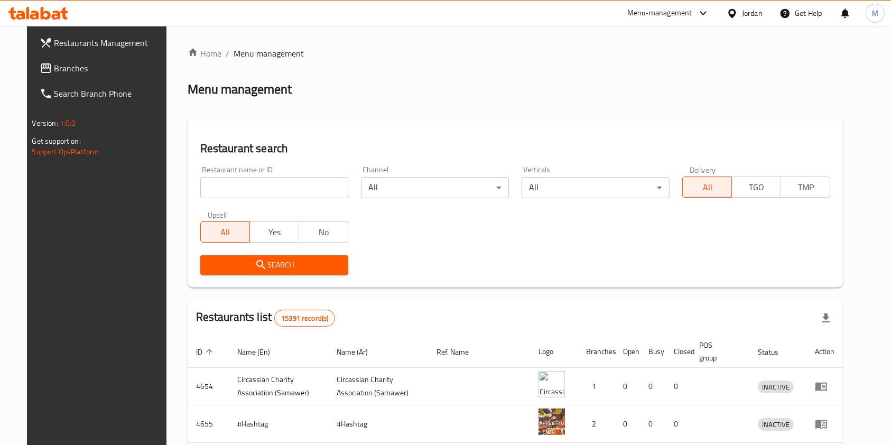  Describe the element at coordinates (826, 318) in the screenshot. I see `div: Export file` at that location.